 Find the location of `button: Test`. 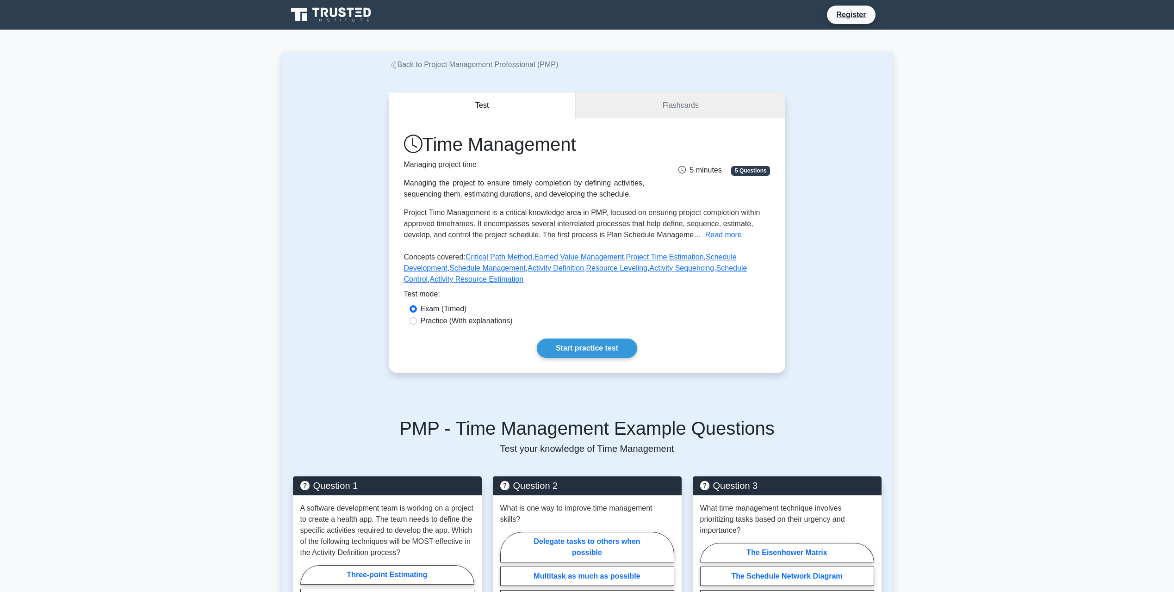

button: Test is located at coordinates (483, 105).